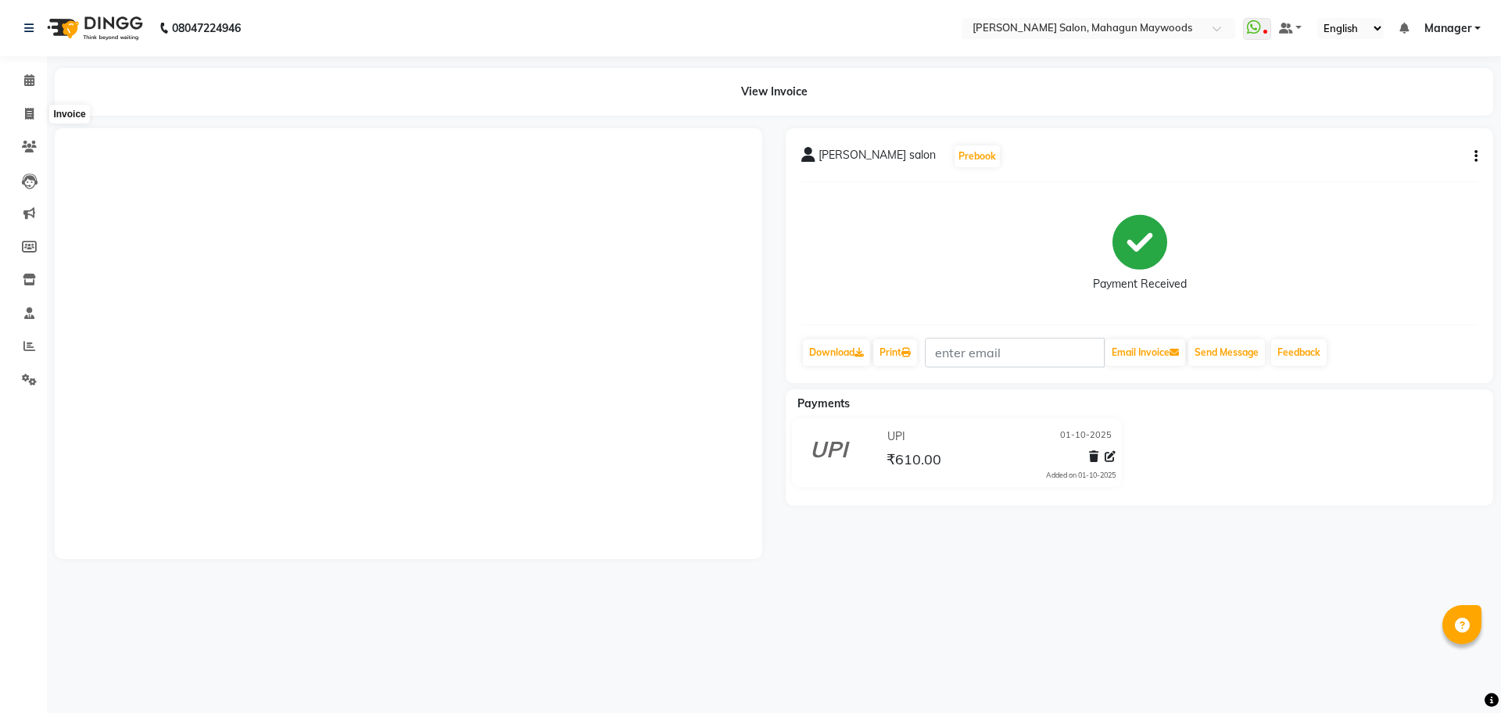 Image resolution: width=1501 pixels, height=713 pixels. What do you see at coordinates (93, 28) in the screenshot?
I see `img: logo` at bounding box center [93, 28].